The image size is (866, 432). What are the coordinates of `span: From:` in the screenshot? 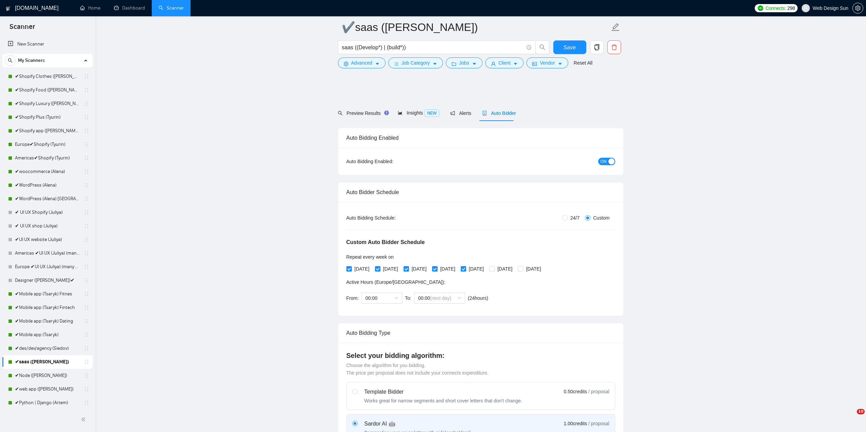 It's located at (352, 298).